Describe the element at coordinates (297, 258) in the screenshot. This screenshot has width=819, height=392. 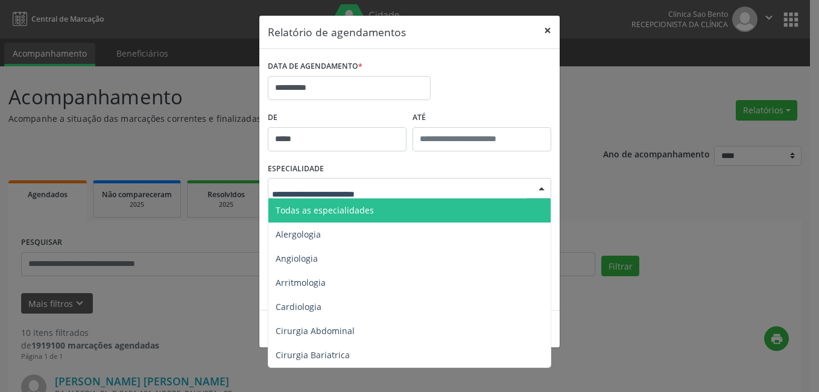
I see `span: Angiologia` at that location.